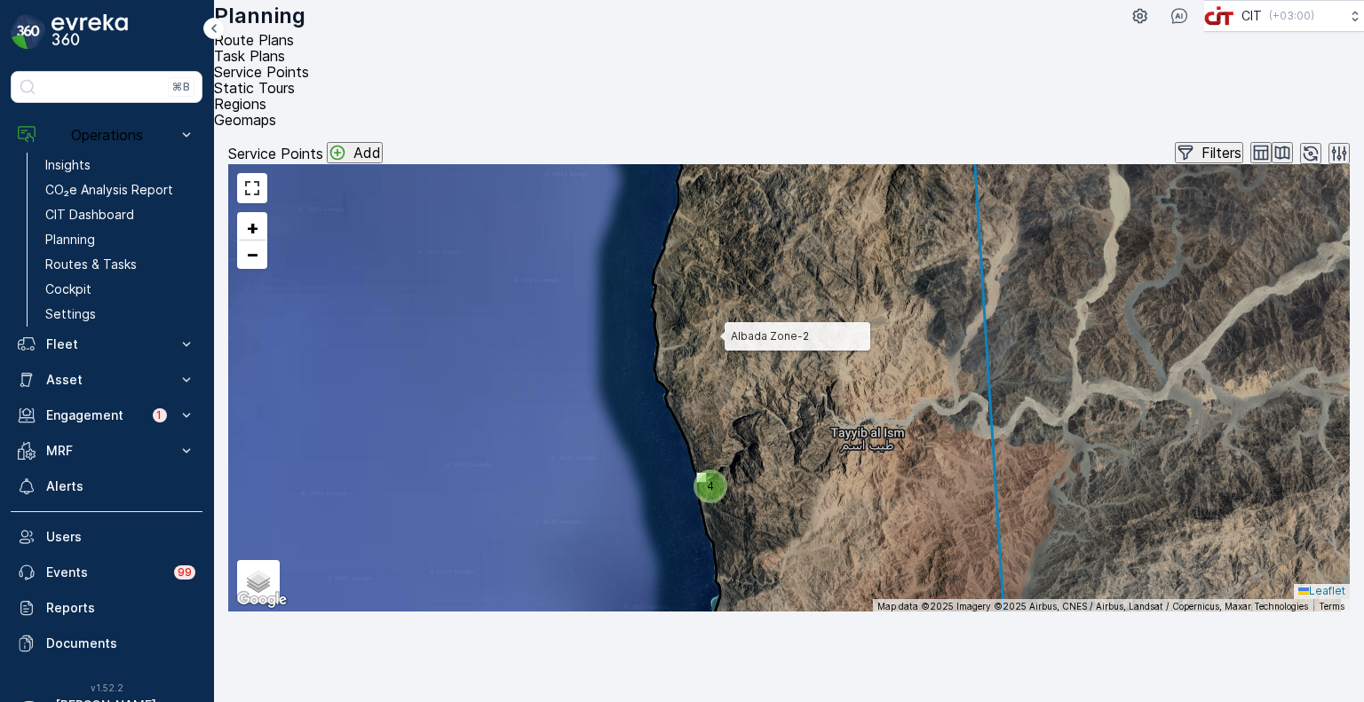  I want to click on p: Caution, so click(273, 469).